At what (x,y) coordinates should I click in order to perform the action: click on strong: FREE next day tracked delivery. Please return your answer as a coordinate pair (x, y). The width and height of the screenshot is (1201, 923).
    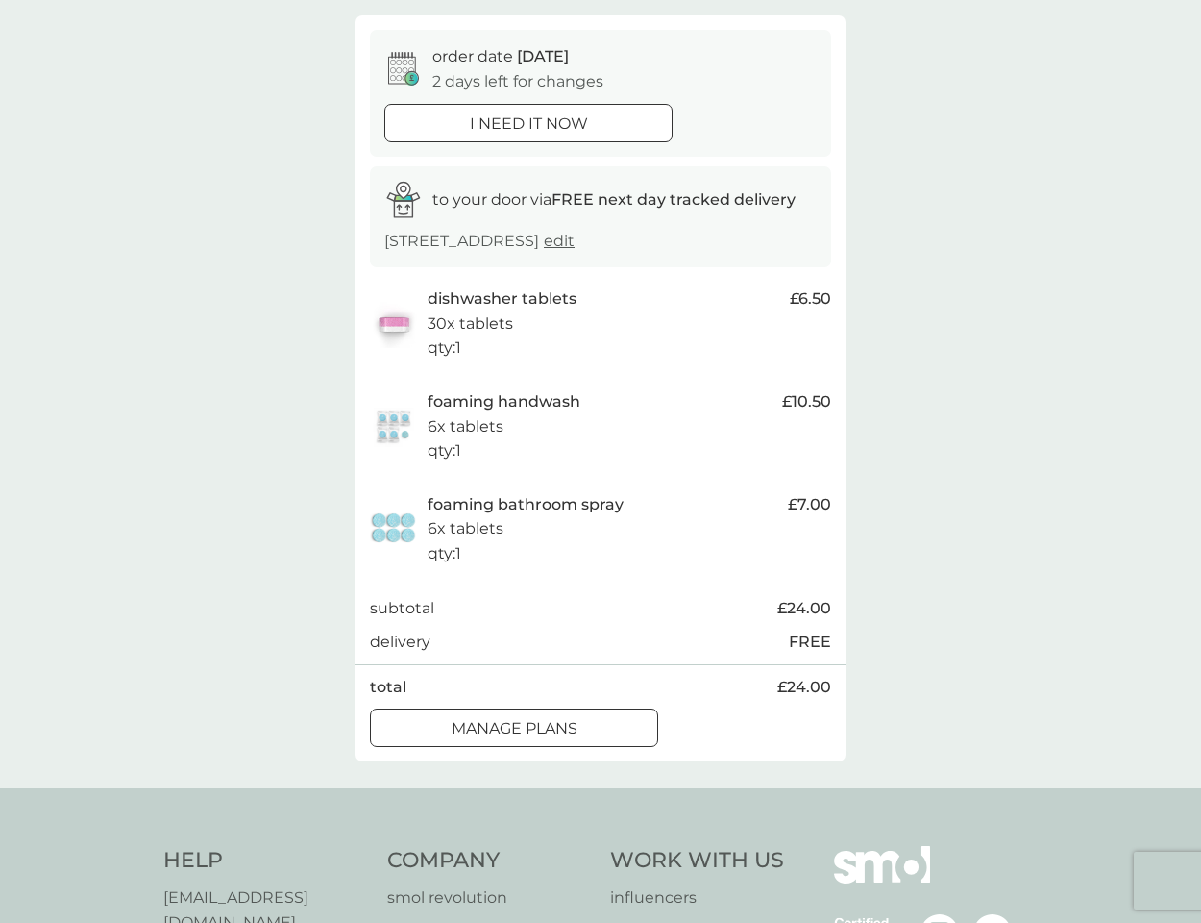
    Looking at the image, I should click on (674, 199).